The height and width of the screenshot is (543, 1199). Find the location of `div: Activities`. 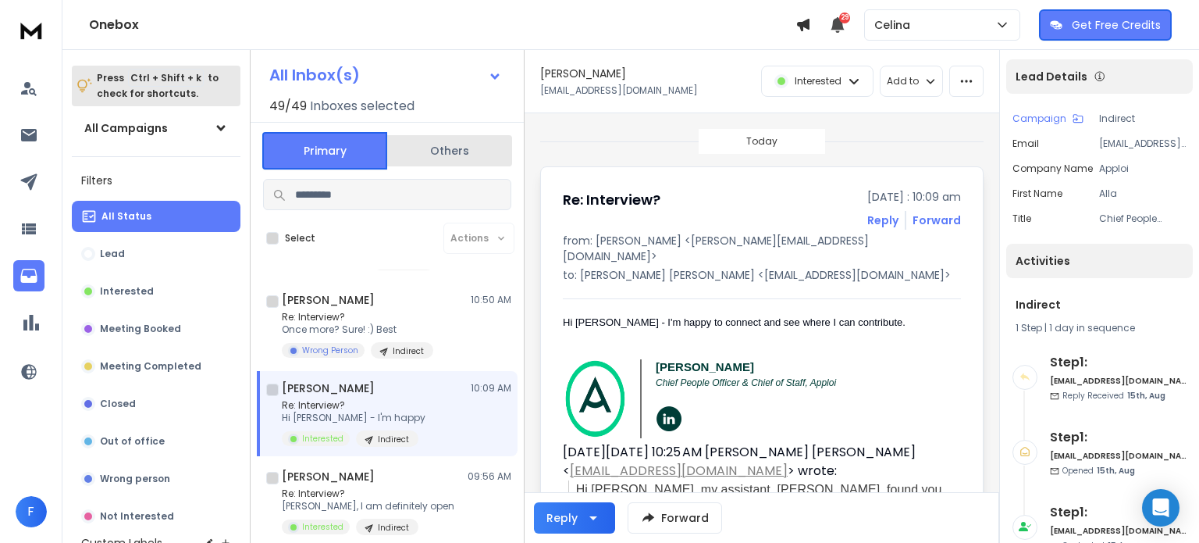

div: Activities is located at coordinates (1099, 261).